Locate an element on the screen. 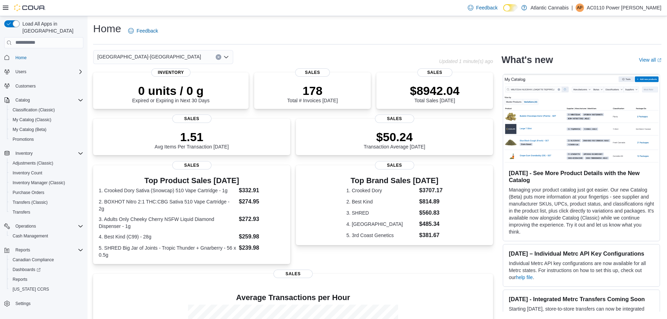 This screenshot has width=667, height=319. button: Inventory is located at coordinates (44, 153).